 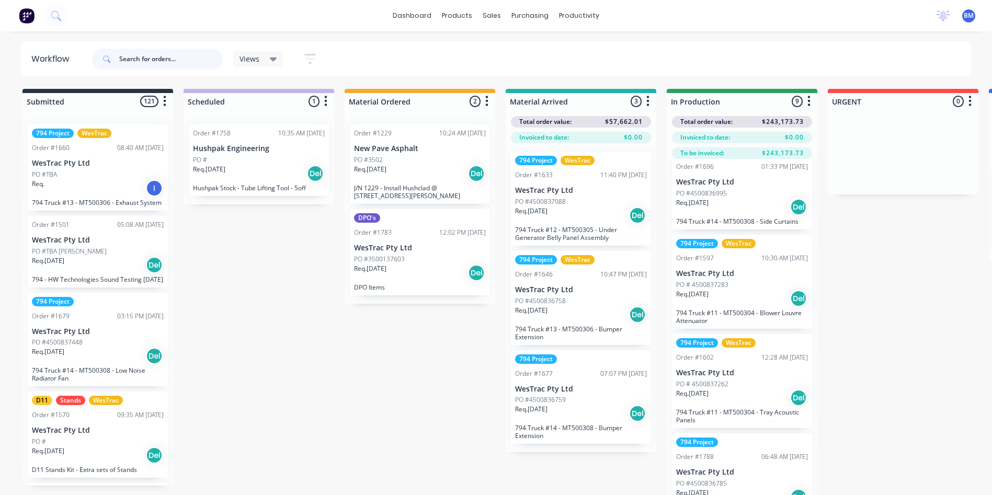 What do you see at coordinates (51, 316) in the screenshot?
I see `div: Order #1679` at bounding box center [51, 316].